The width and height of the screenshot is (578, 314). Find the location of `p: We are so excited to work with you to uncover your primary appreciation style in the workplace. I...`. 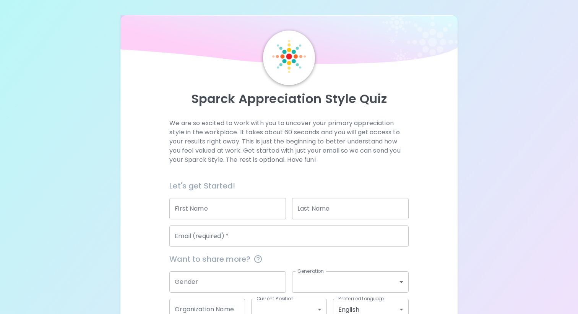

p: We are so excited to work with you to uncover your primary appreciation style in the workplace. I... is located at coordinates (289, 142).